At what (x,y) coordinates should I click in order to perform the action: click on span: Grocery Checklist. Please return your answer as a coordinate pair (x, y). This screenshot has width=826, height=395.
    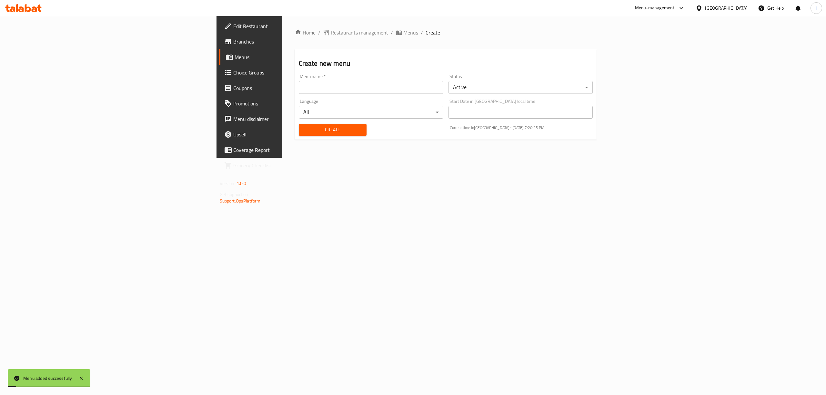
    Looking at the image, I should click on (291, 166).